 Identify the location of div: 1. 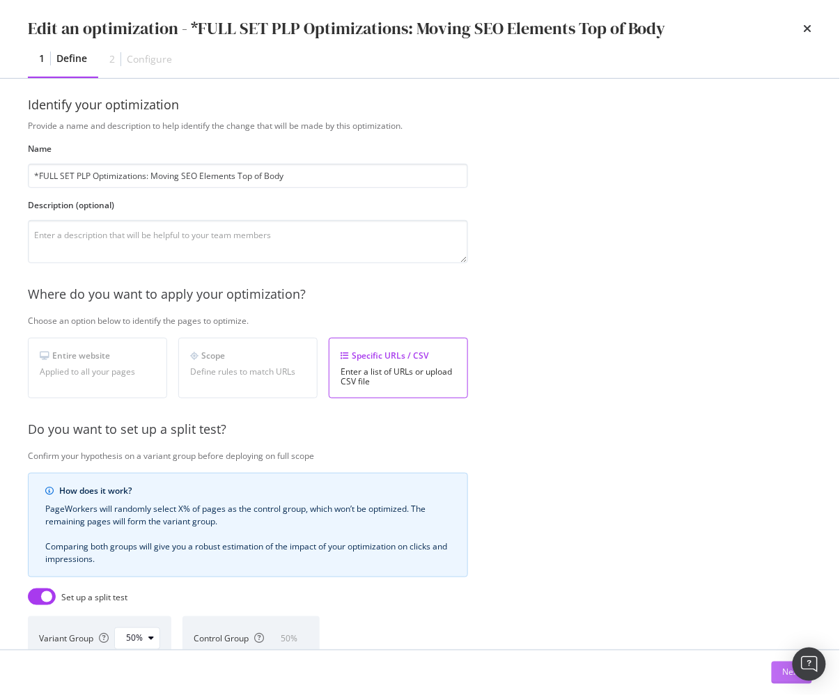
(42, 58).